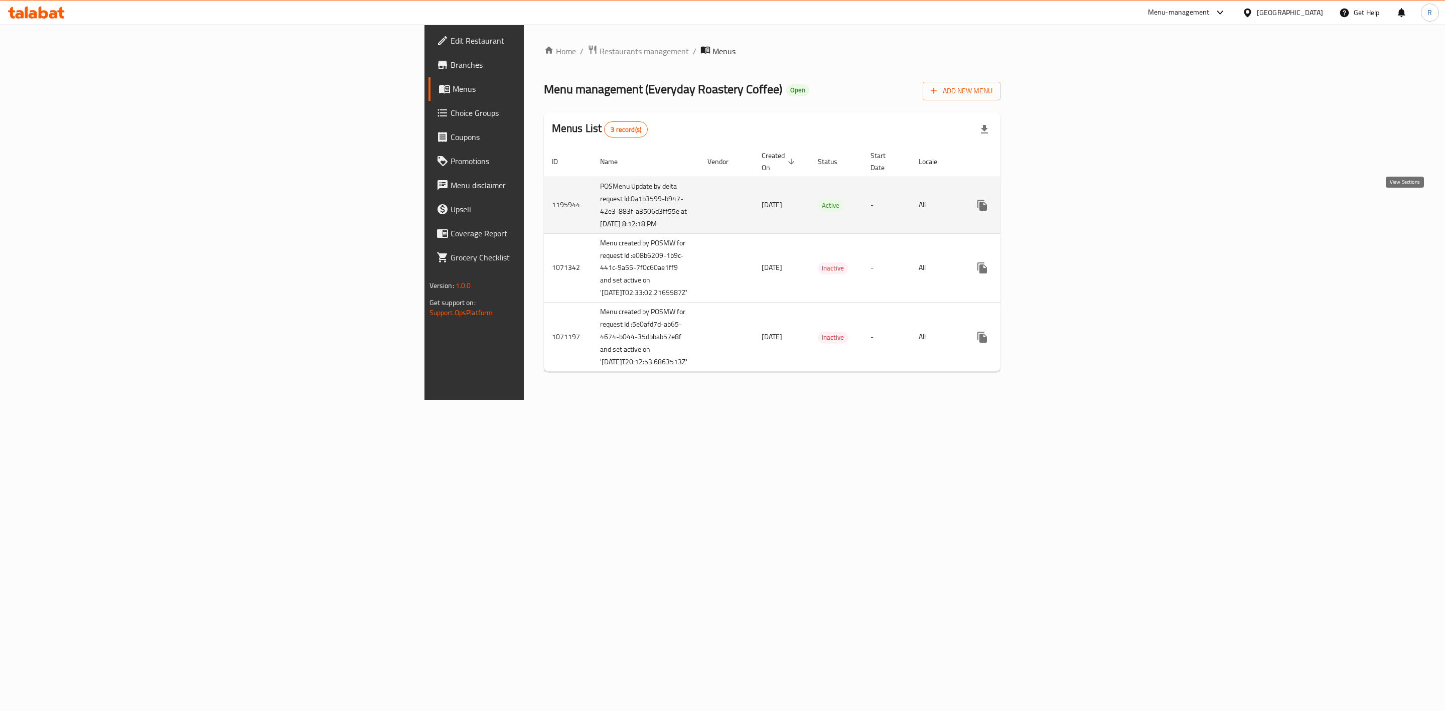  What do you see at coordinates (809, 259) in the screenshot?
I see `table: enhanced table` at bounding box center [809, 259].